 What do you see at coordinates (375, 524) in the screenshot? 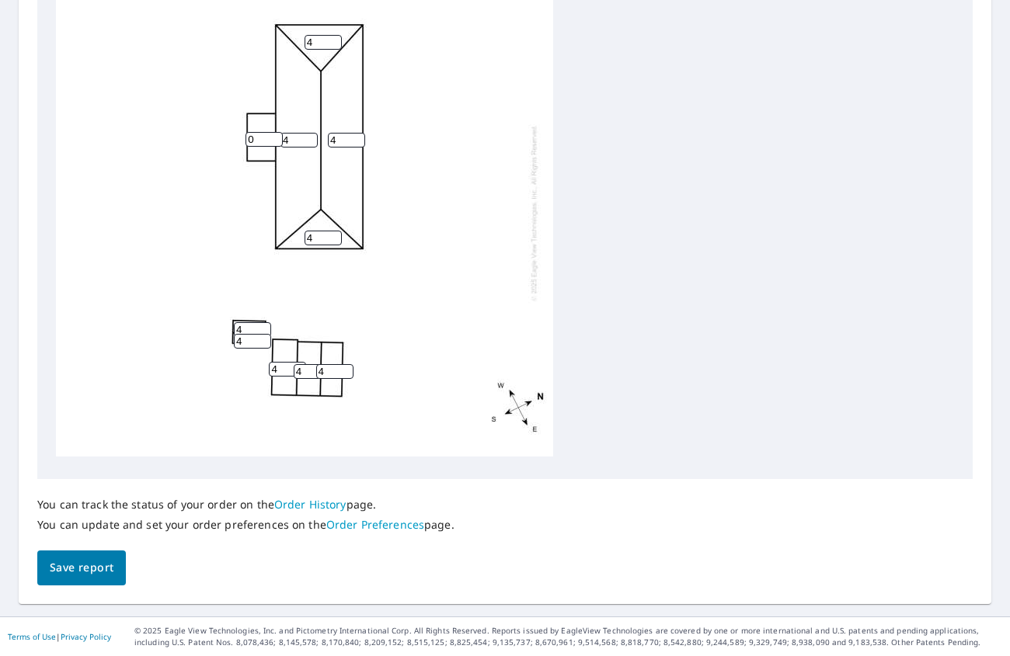
I see `a: Order Preferences` at bounding box center [375, 524].